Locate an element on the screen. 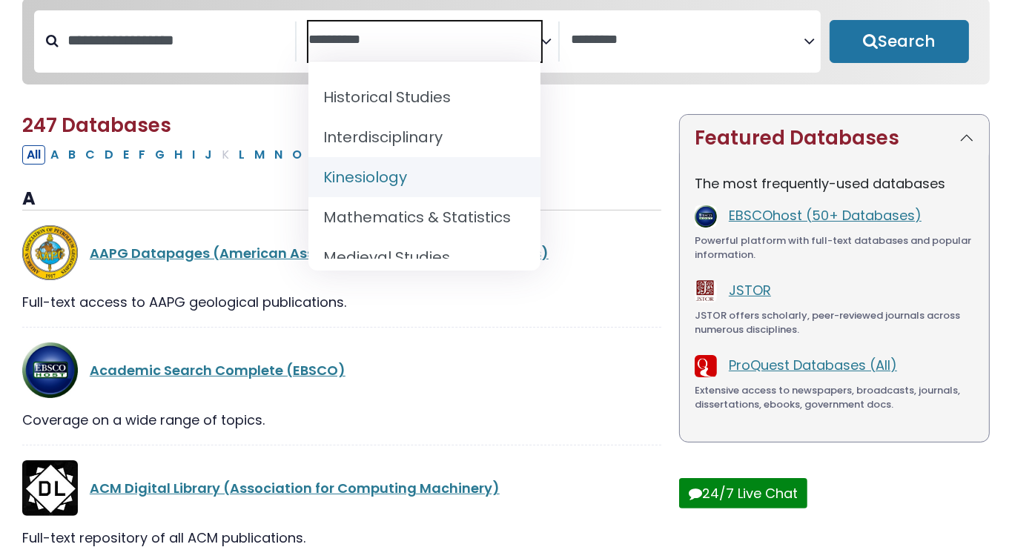 The height and width of the screenshot is (547, 1012). button: 24/7 Live Chat is located at coordinates (743, 493).